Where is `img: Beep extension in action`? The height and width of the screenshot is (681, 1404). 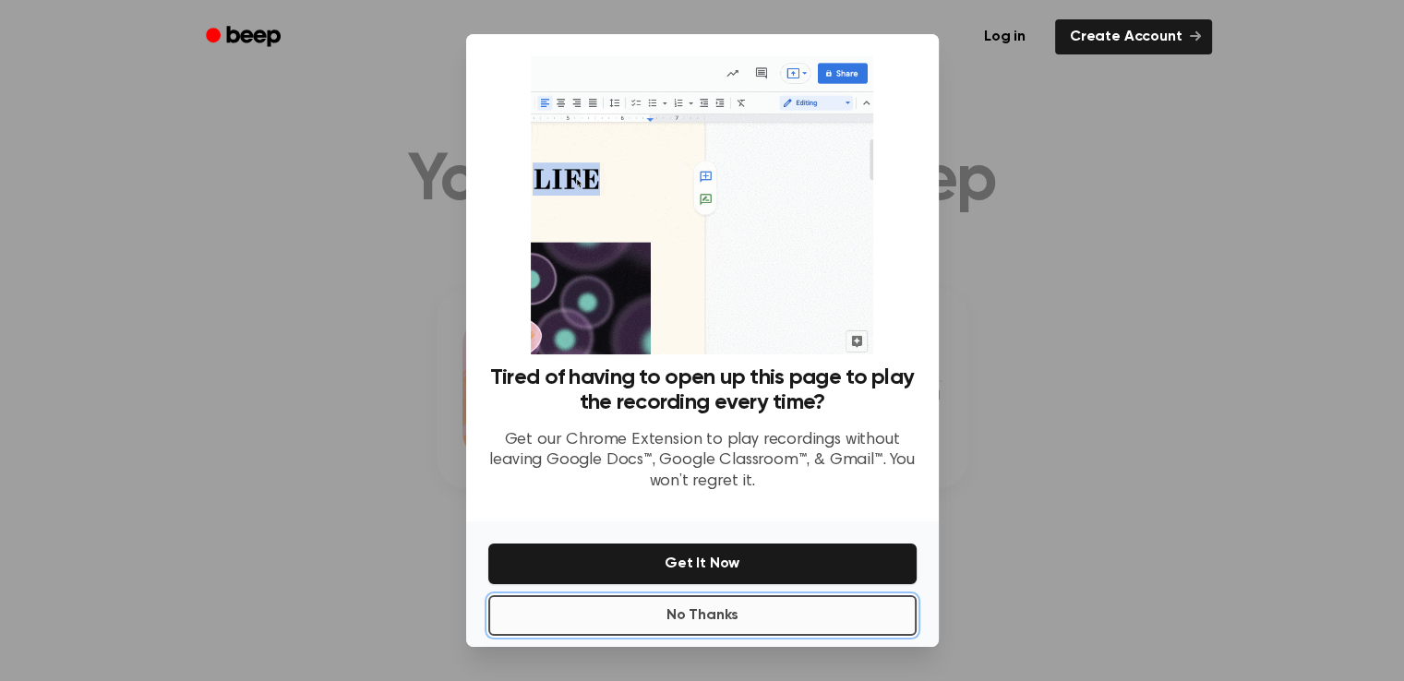
img: Beep extension in action is located at coordinates (702, 205).